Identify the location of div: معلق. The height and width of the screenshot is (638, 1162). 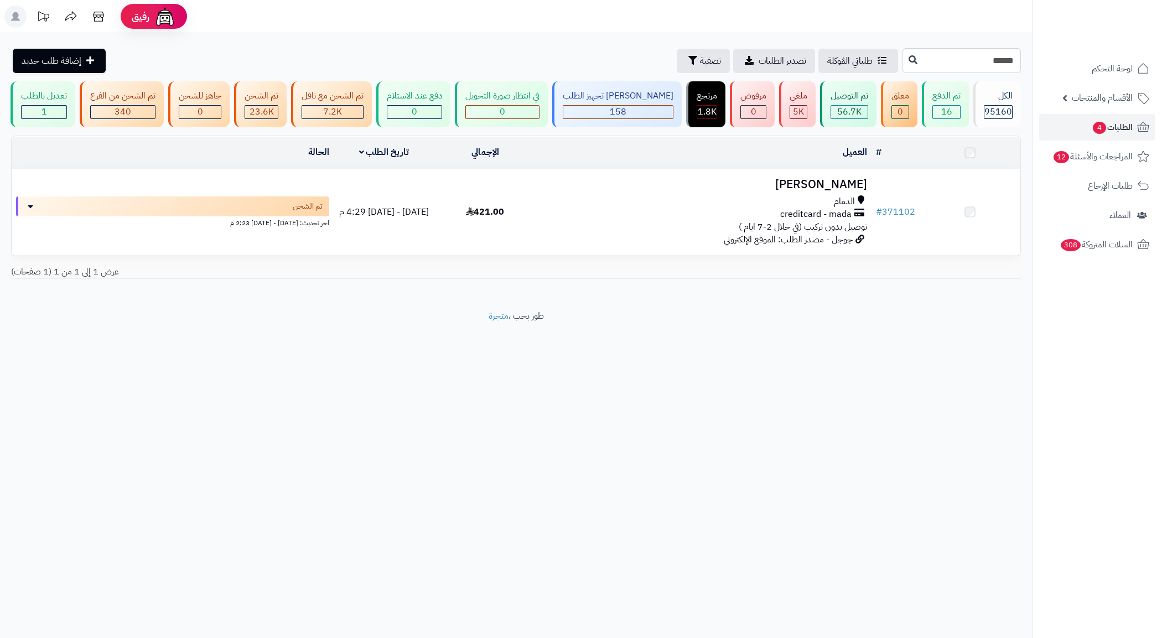
(900, 96).